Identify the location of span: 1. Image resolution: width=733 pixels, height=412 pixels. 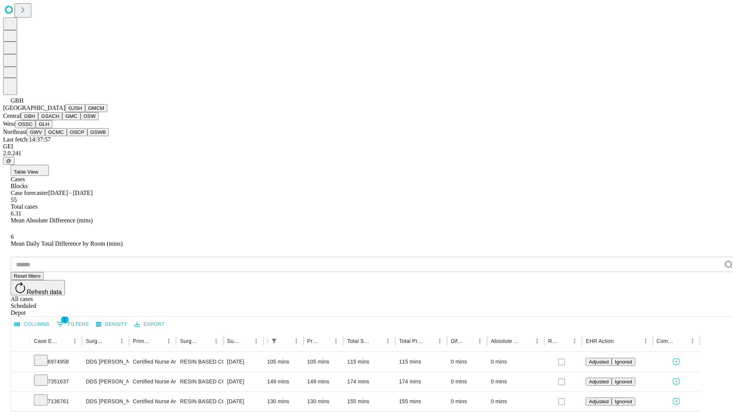
(65, 320).